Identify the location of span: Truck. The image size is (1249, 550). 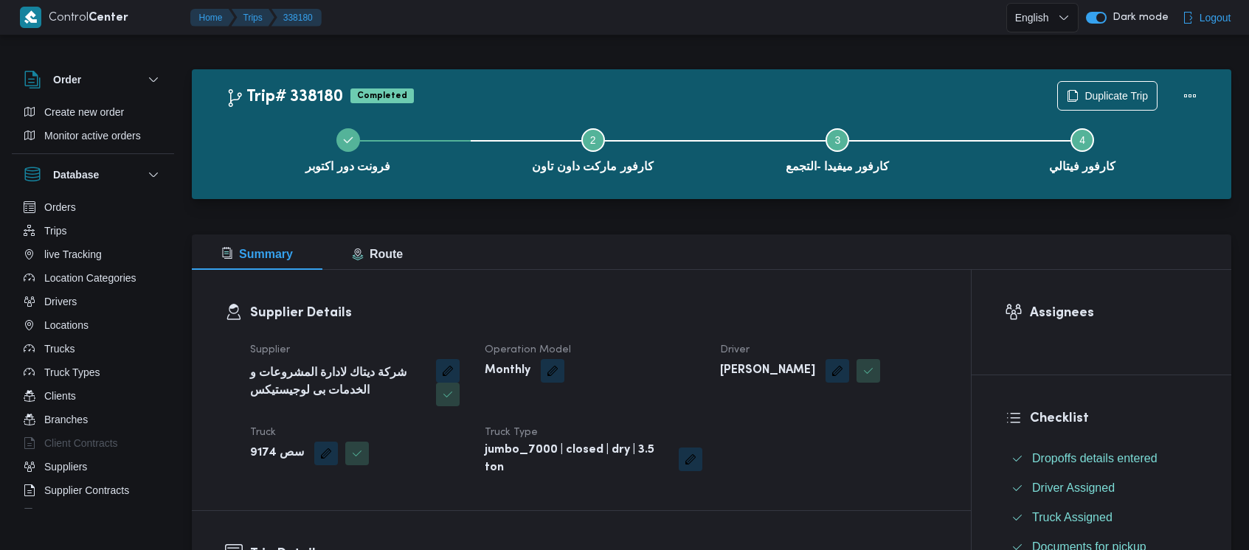
(263, 432).